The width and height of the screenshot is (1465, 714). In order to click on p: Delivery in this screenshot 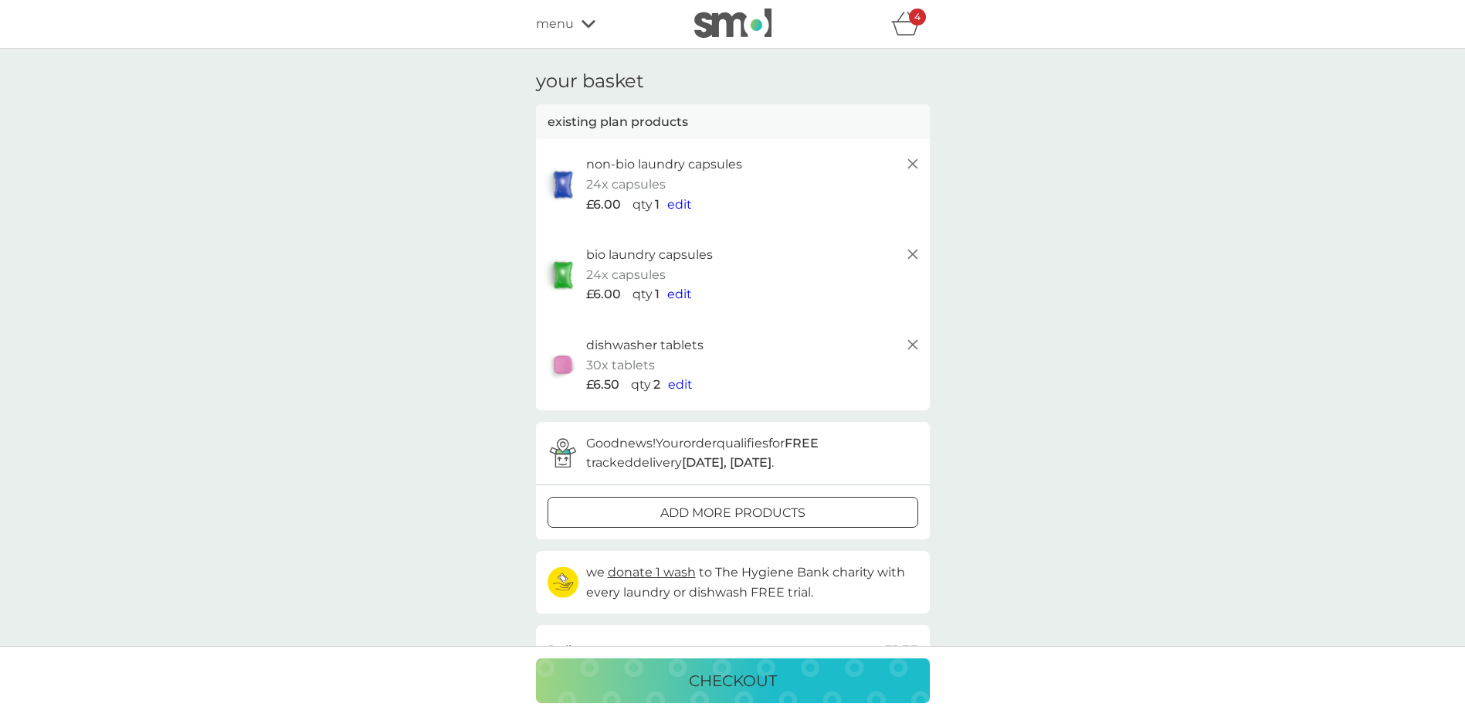, I will do `click(572, 650)`.